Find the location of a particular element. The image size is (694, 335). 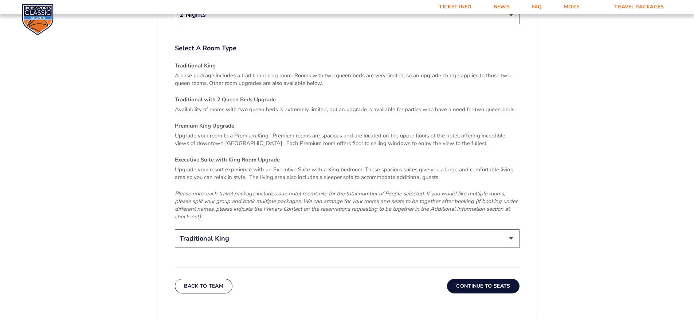

p: Availability of rooms with two queen beds is extremely limited, but an upgrade is available for p... is located at coordinates (347, 109).